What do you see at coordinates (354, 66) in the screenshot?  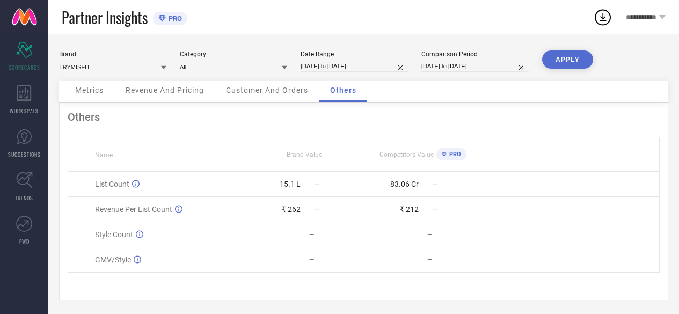 I see `input: Select date range` at bounding box center [354, 66].